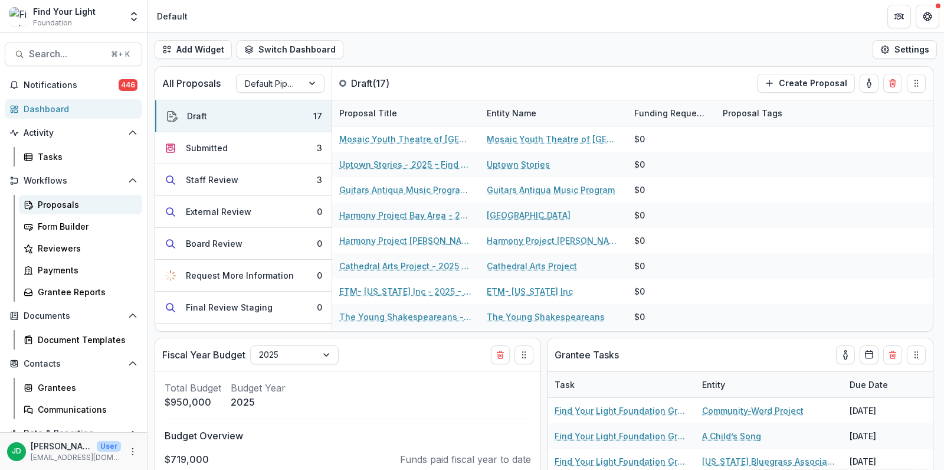  What do you see at coordinates (465, 459) in the screenshot?
I see `p: Funds paid fiscal year to date` at bounding box center [465, 459].